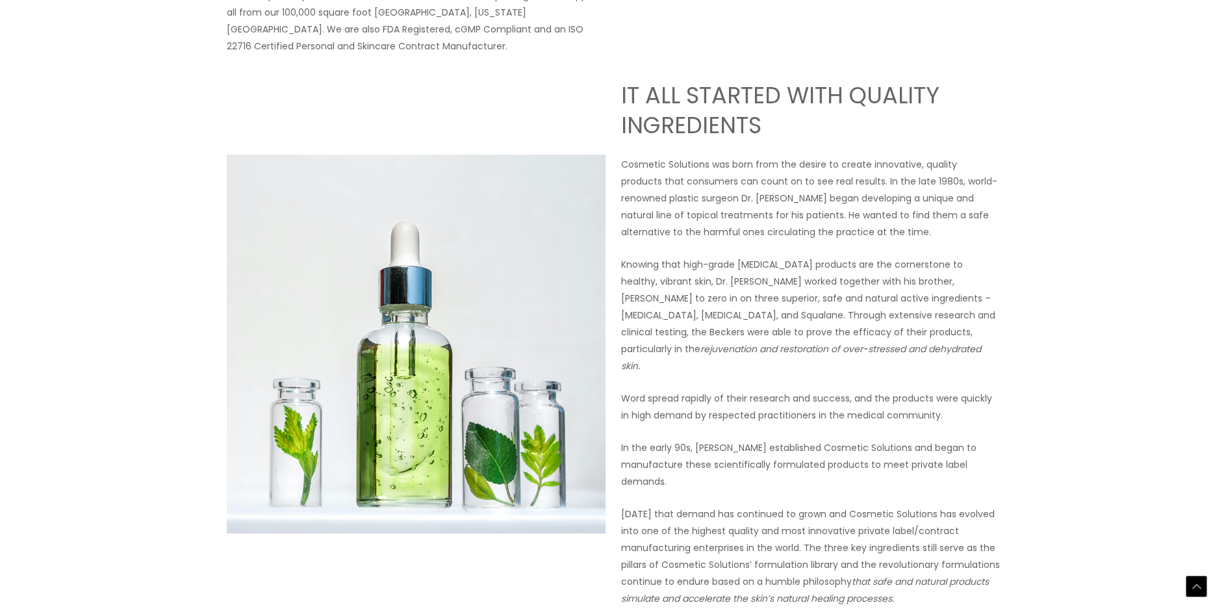 The image size is (1226, 616). I want to click on p: Cosmetic Solutions was born from the desire to create innovative, quality products that consumers..., so click(810, 198).